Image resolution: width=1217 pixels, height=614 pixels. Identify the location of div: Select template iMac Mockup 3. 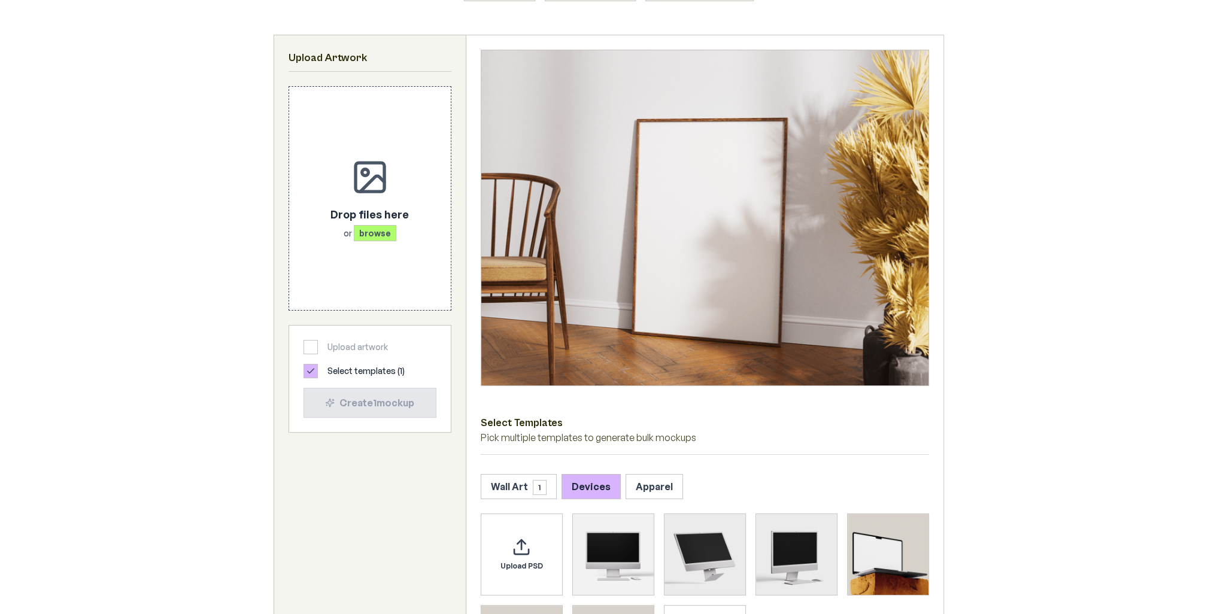
(796, 554).